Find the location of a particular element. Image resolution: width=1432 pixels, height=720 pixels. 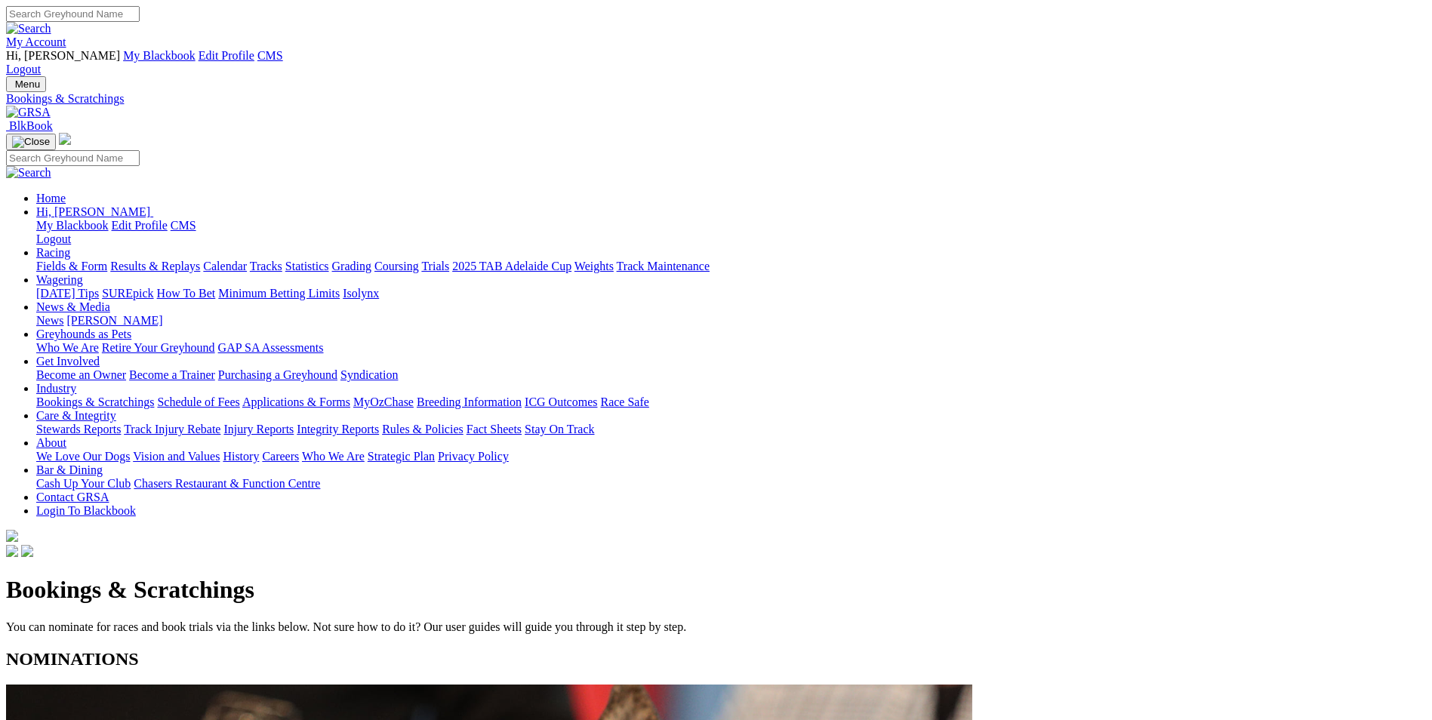

div: Racing is located at coordinates (730, 266).